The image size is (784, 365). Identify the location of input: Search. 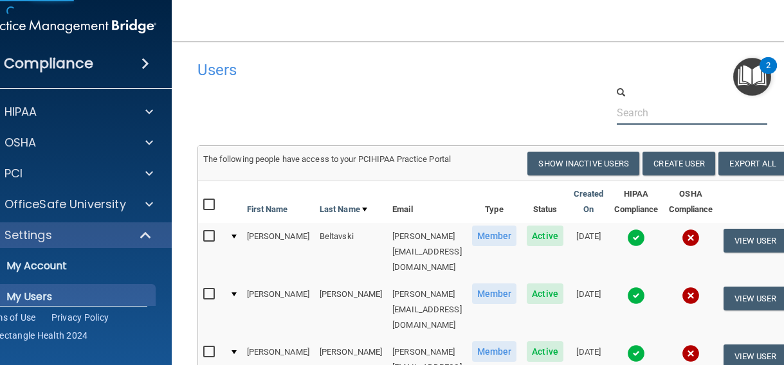
(692, 112).